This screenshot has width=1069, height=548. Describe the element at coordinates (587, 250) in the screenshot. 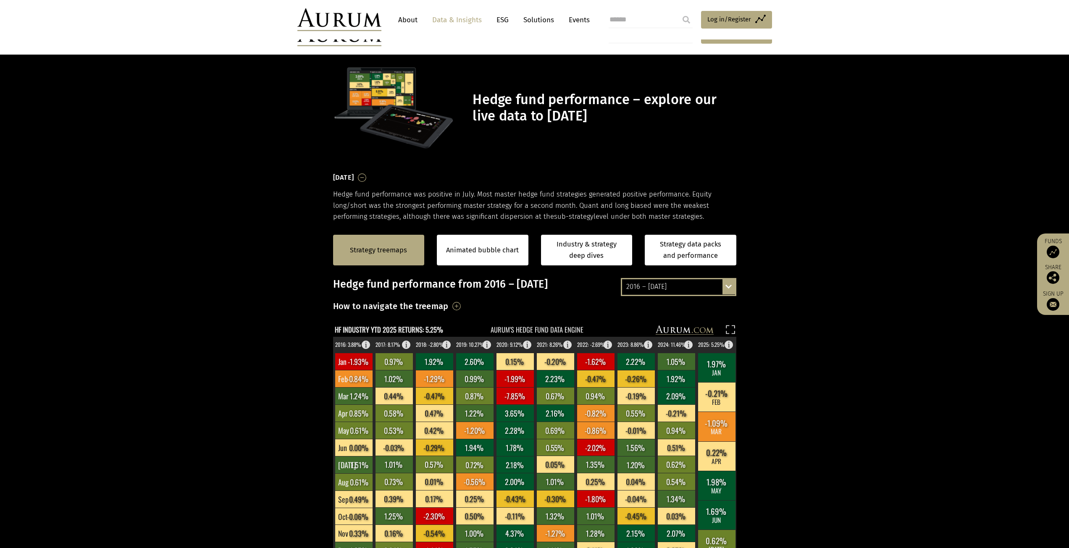

I see `a: Industry & strategy deep dives` at that location.